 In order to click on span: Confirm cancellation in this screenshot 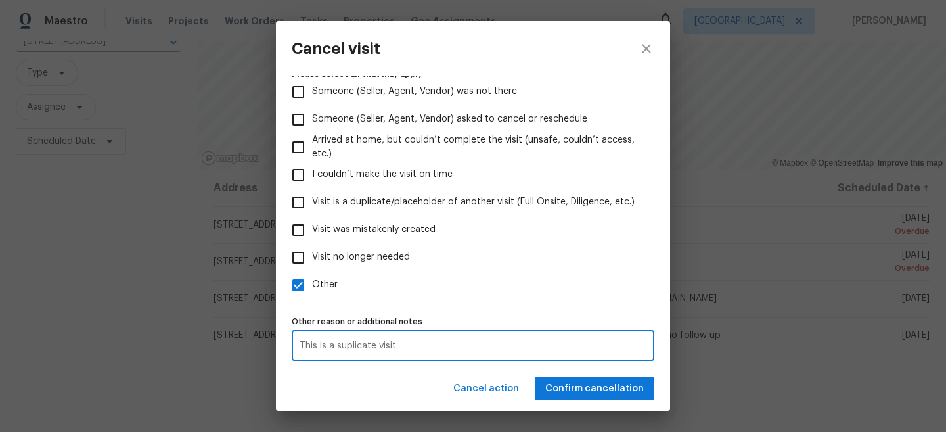, I will do `click(595, 388)`.